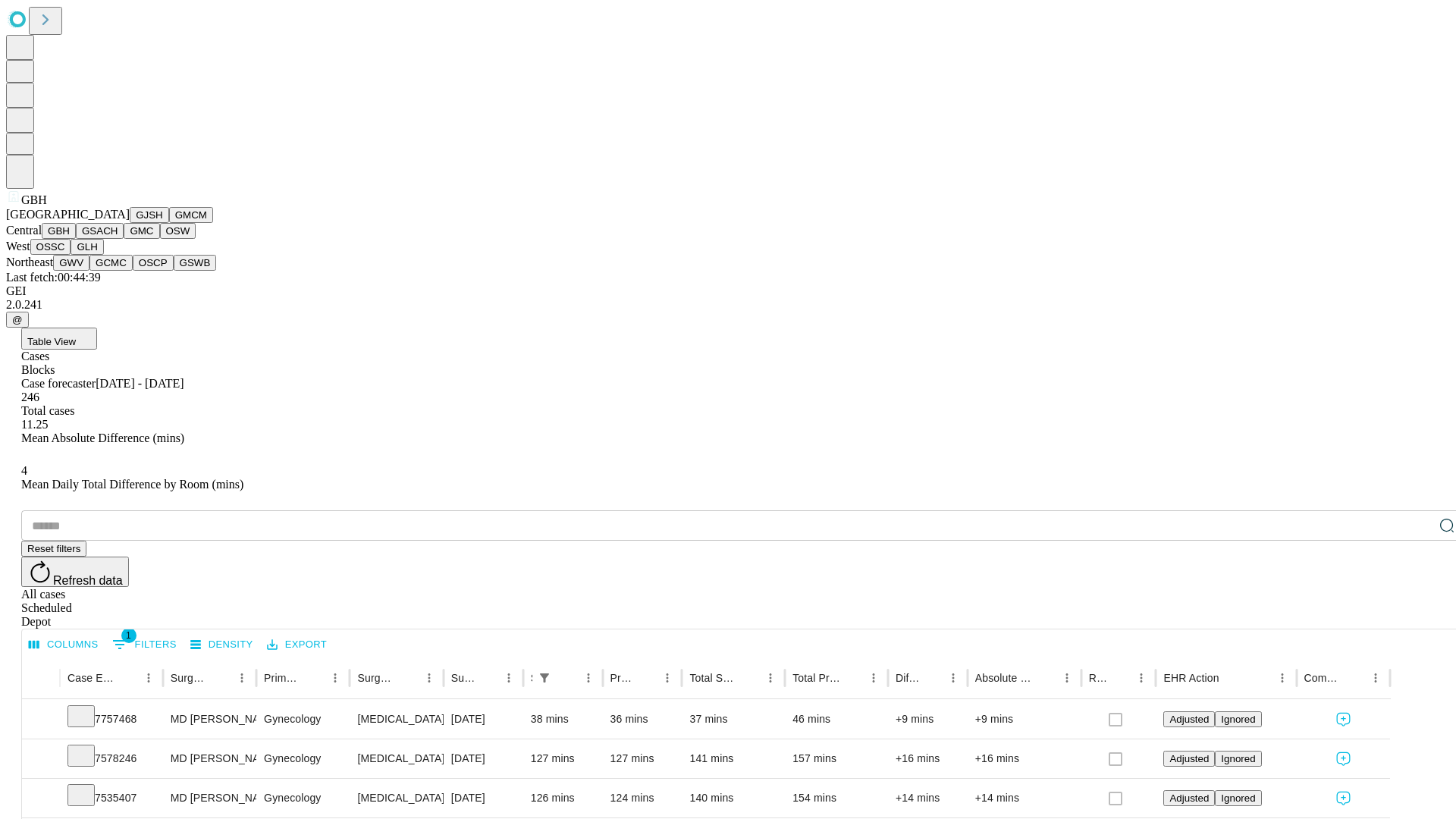  What do you see at coordinates (76, 572) in the screenshot?
I see `button: Refresh data` at bounding box center [76, 572].